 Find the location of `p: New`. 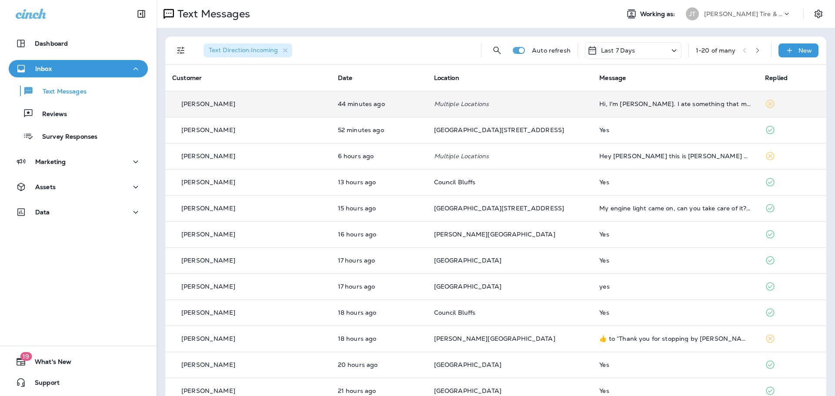

p: New is located at coordinates (805, 50).